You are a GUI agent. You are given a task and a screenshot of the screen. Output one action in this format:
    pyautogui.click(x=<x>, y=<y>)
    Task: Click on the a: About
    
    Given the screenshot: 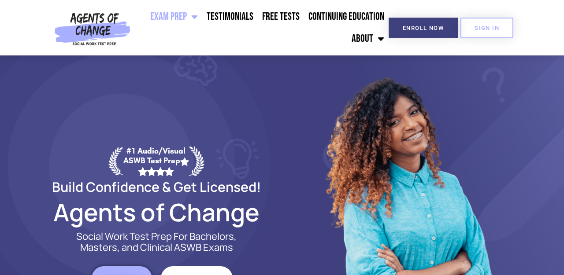 What is the action you would take?
    pyautogui.click(x=368, y=39)
    